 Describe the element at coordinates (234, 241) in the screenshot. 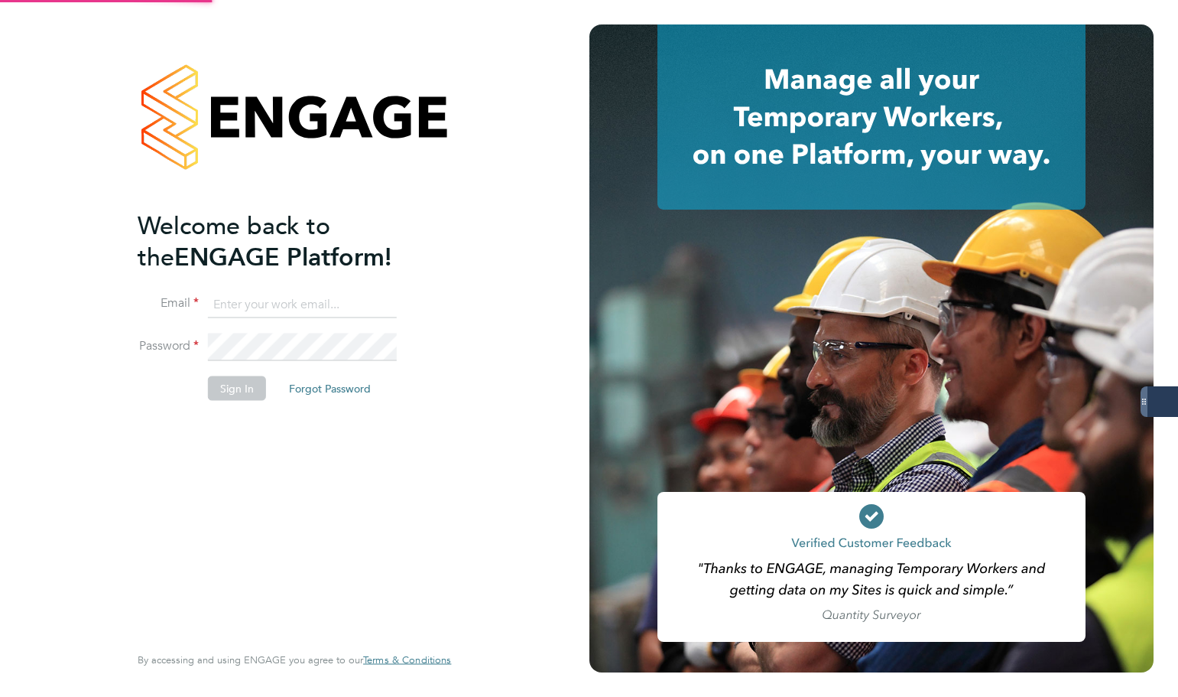

I see `span: Welcome back to the` at that location.